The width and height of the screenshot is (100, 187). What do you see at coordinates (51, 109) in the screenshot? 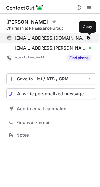
I see `button: Add to email campaign` at bounding box center [51, 109].